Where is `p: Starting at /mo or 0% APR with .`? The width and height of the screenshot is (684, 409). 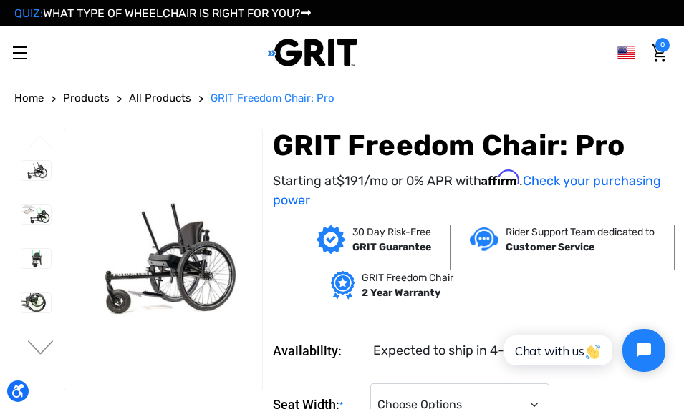 p: Starting at /mo or 0% APR with . is located at coordinates (471, 190).